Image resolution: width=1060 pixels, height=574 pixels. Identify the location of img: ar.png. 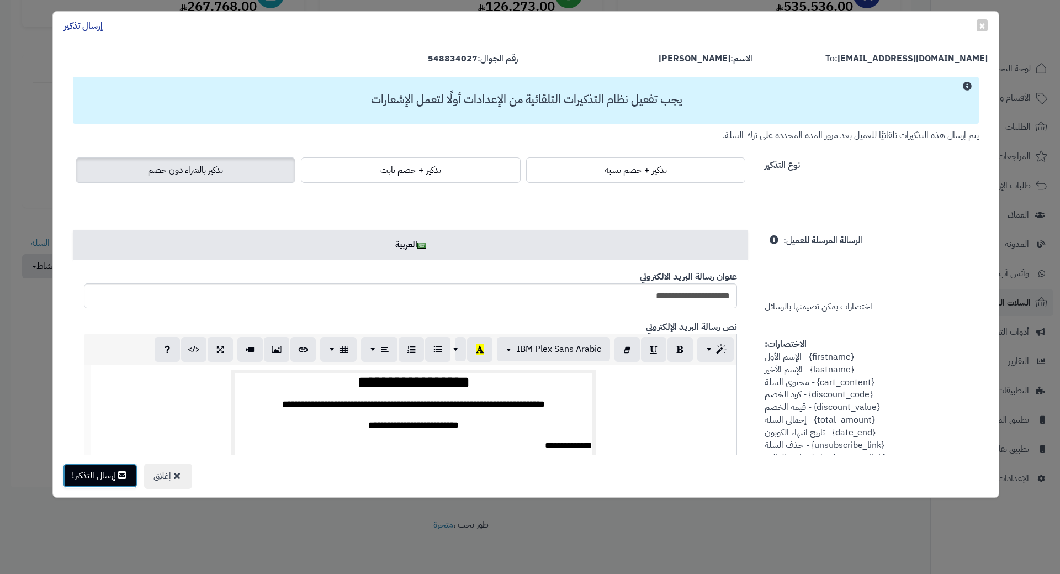
(422, 245).